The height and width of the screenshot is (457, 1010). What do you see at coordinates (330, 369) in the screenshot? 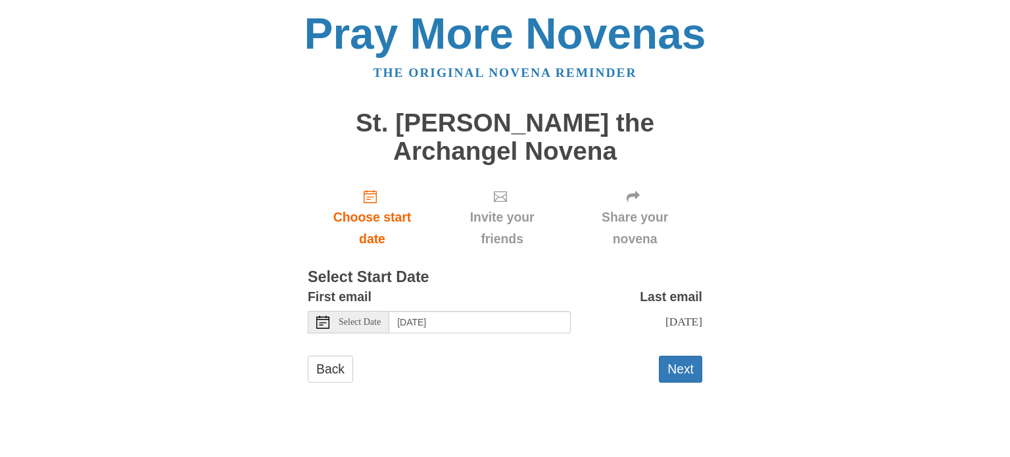
I see `a: Back` at bounding box center [330, 369].